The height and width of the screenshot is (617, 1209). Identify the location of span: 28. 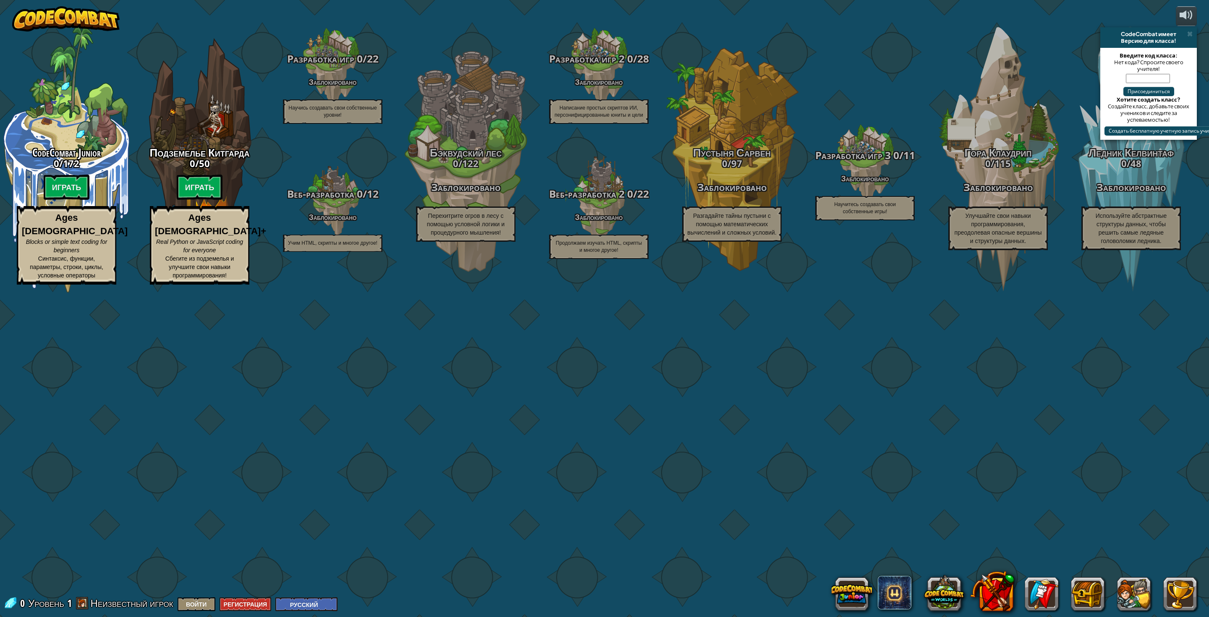
(643, 58).